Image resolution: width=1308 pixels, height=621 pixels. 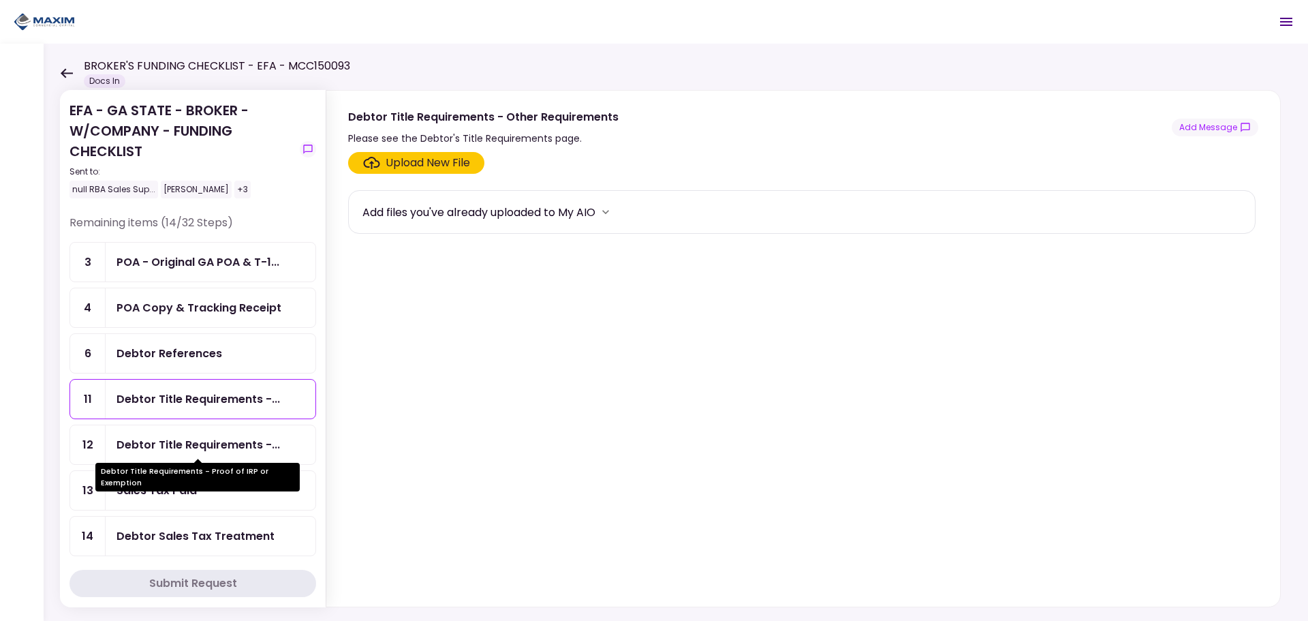 What do you see at coordinates (483, 138) in the screenshot?
I see `div: Please see the Debtor's Title Requirements page.` at bounding box center [483, 138].